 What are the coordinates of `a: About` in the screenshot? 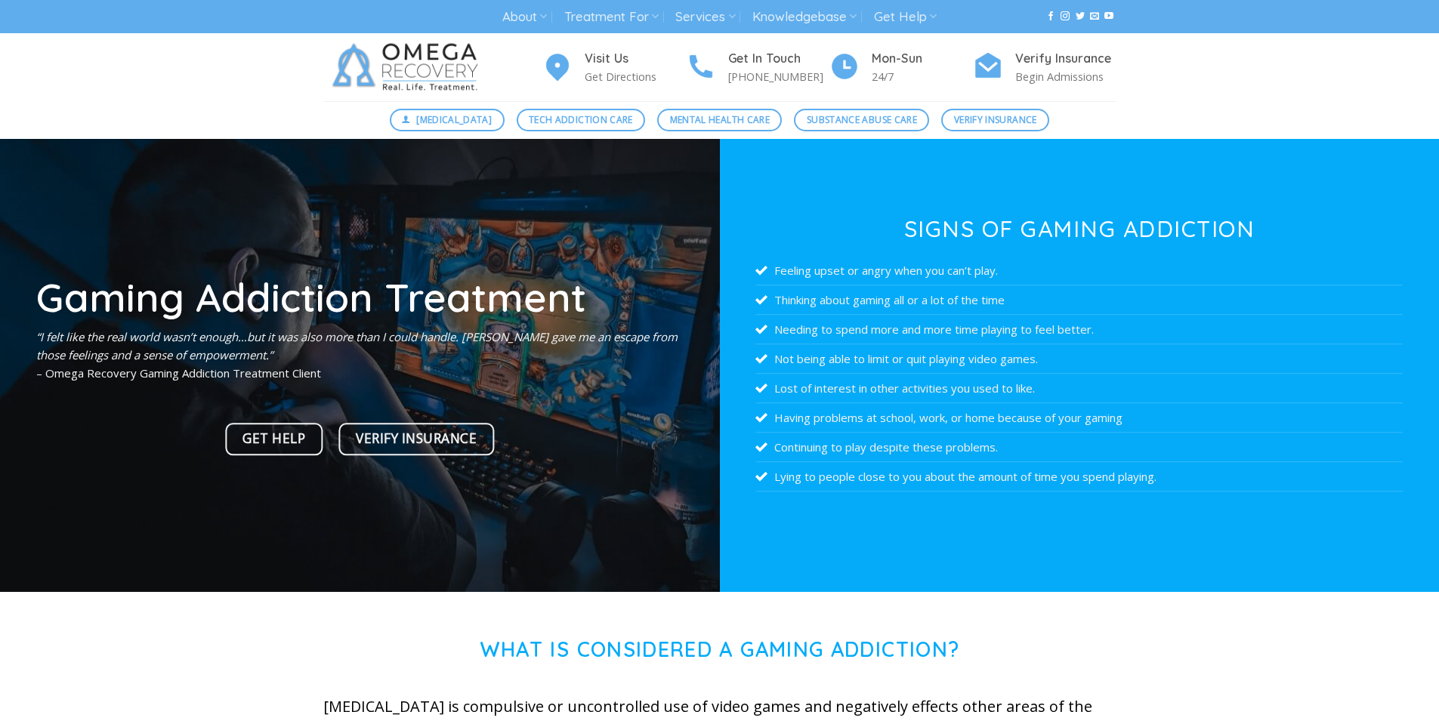 It's located at (524, 17).